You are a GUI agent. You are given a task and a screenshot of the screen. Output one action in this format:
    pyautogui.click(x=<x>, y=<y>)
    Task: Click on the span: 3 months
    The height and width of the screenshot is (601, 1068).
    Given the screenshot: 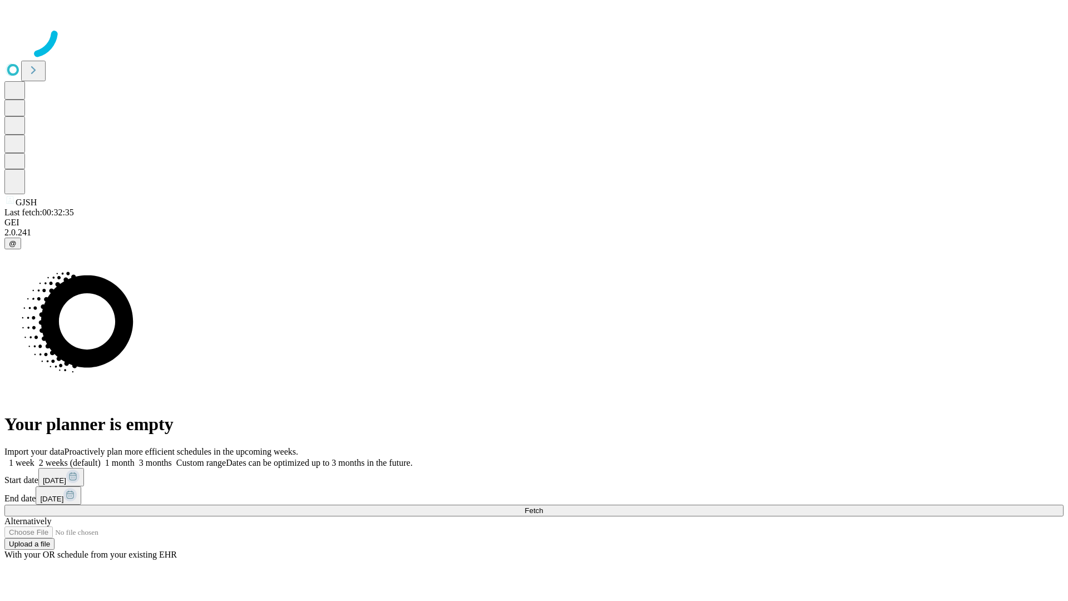 What is the action you would take?
    pyautogui.click(x=155, y=462)
    